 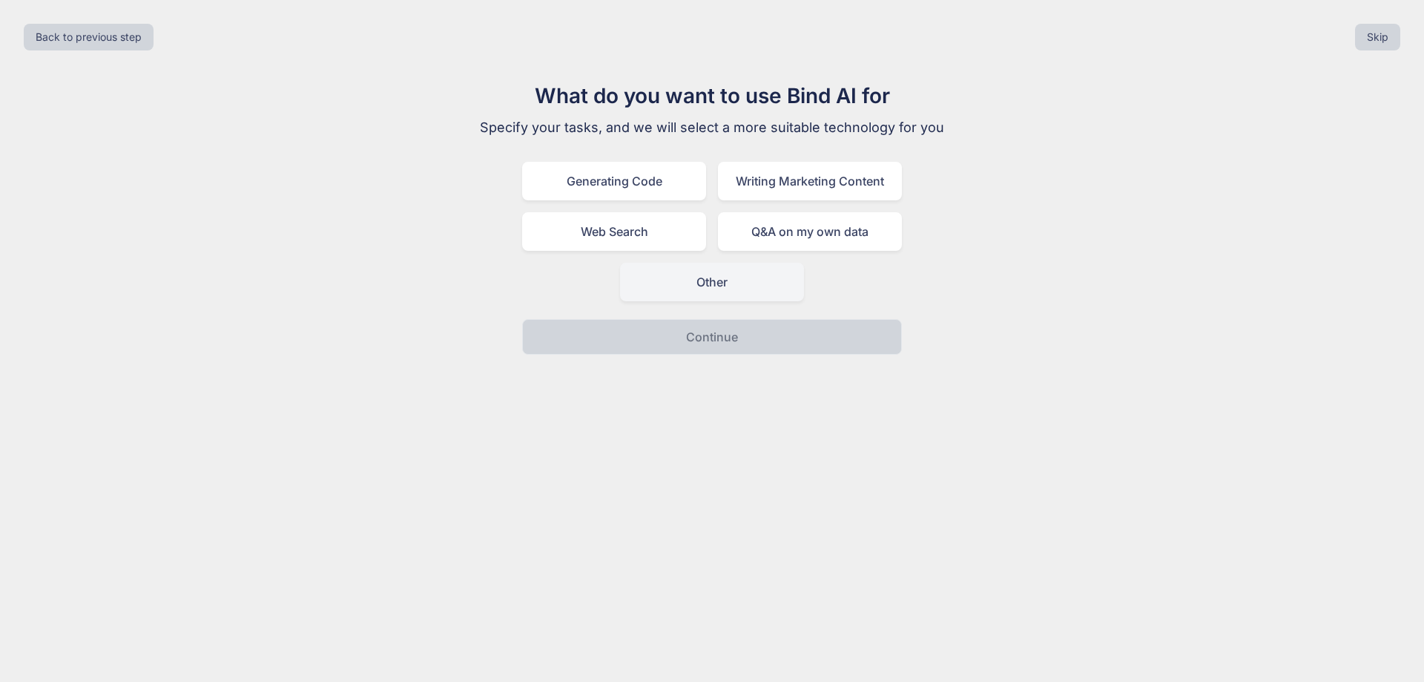 What do you see at coordinates (810, 181) in the screenshot?
I see `div: Writing Marketing Content` at bounding box center [810, 181].